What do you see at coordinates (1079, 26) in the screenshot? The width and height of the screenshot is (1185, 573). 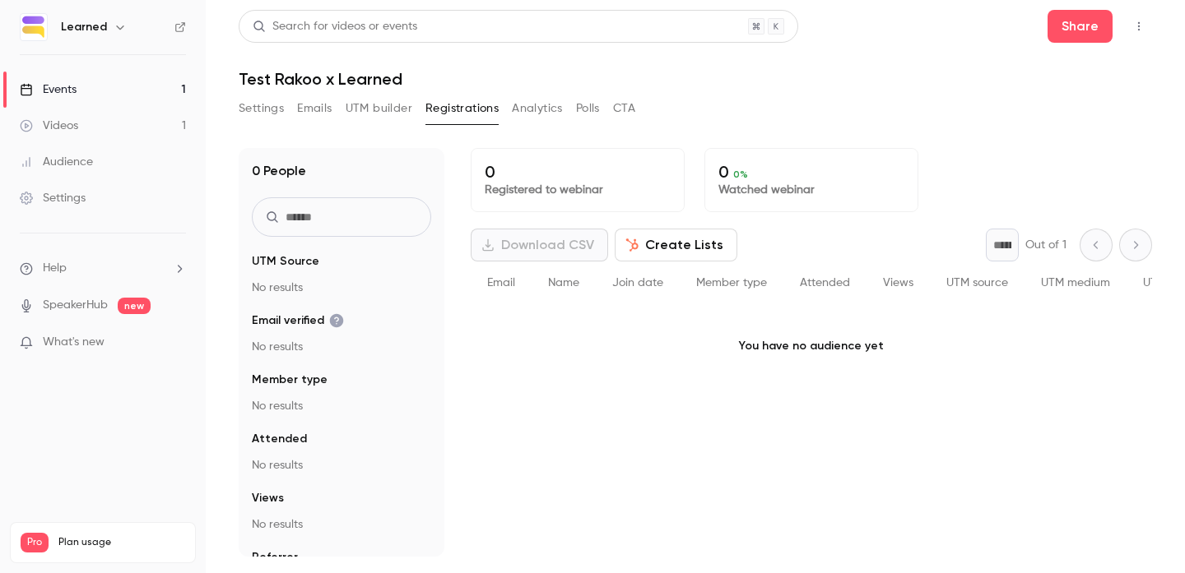 I see `button: Share` at bounding box center [1079, 26].